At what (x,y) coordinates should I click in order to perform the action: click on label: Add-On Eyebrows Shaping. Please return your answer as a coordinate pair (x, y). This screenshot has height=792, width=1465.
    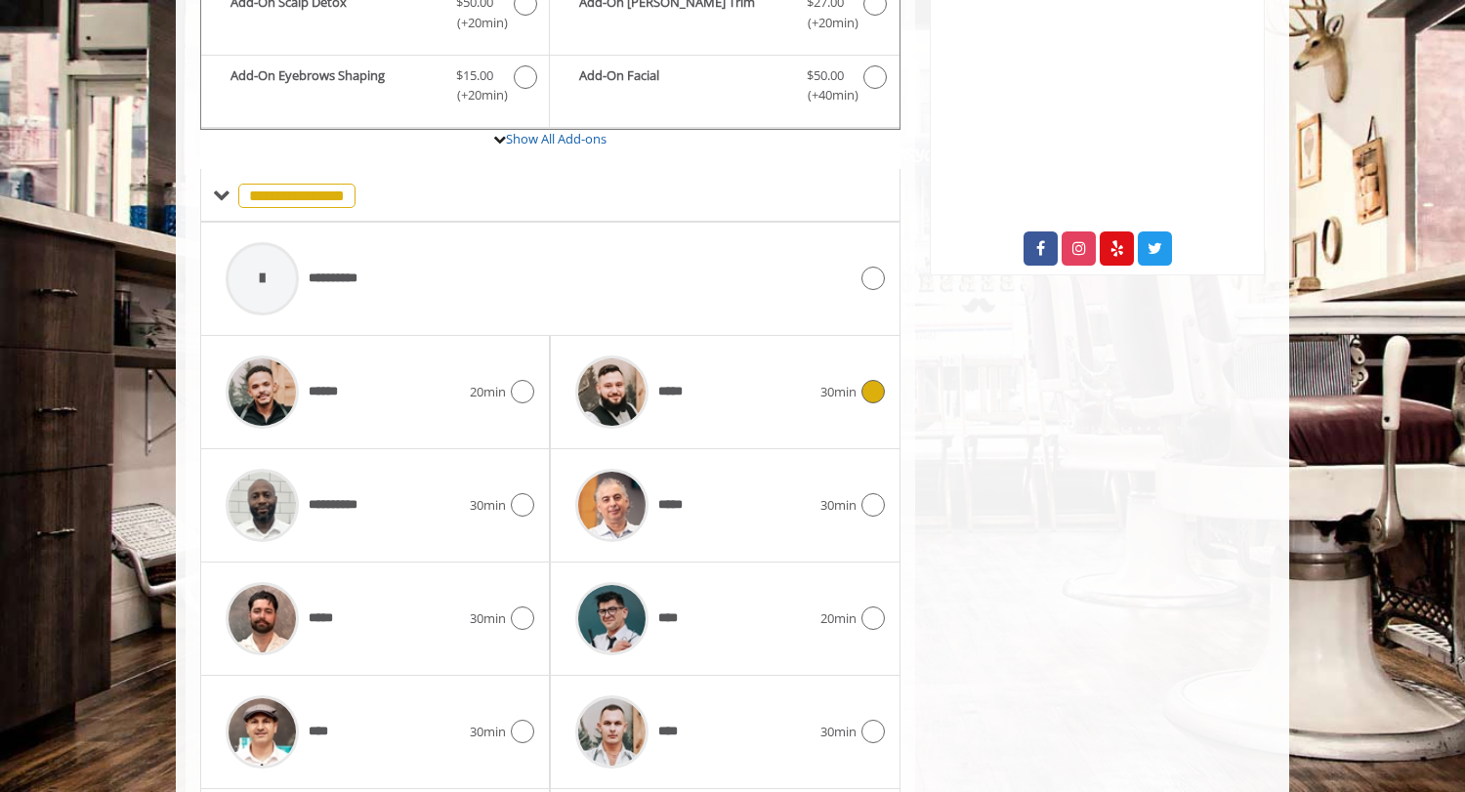
    Looking at the image, I should click on (375, 88).